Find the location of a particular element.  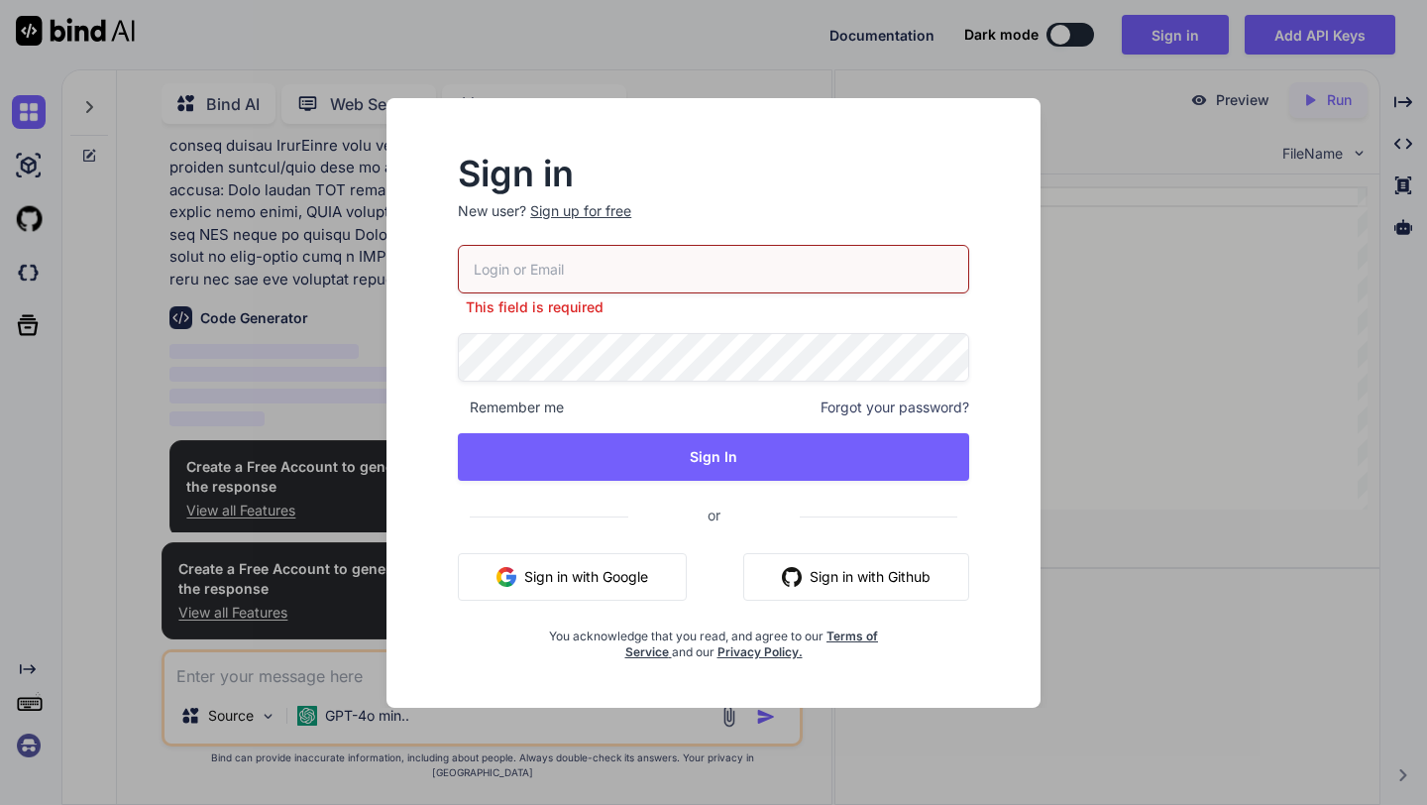

a: Terms of Service is located at coordinates (752, 643).